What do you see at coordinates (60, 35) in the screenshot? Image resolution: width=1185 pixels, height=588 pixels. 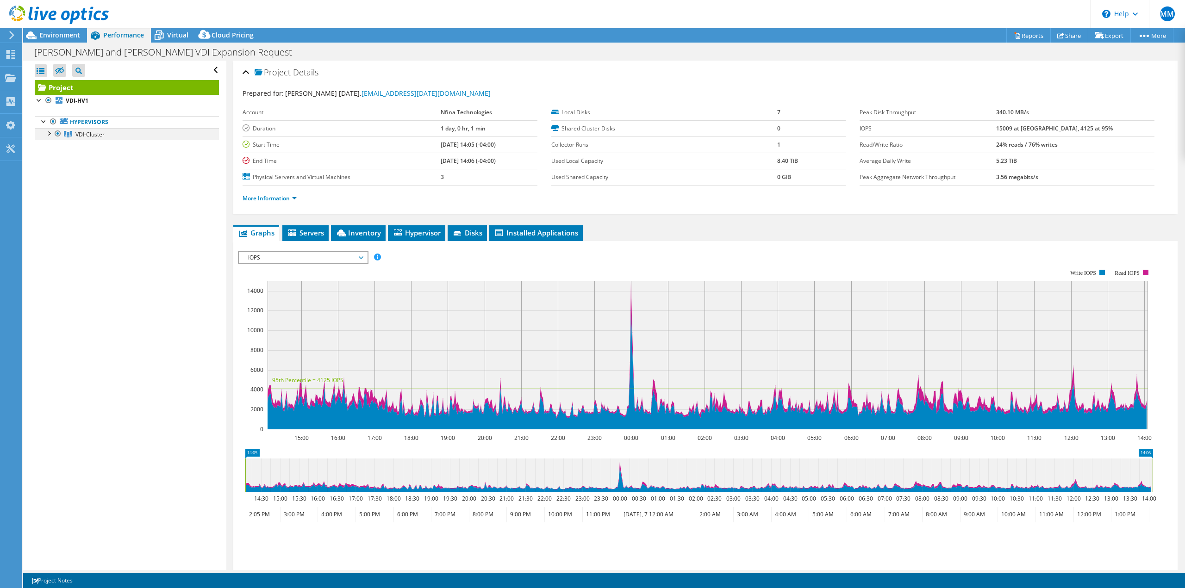 I see `span: Environment` at bounding box center [60, 35].